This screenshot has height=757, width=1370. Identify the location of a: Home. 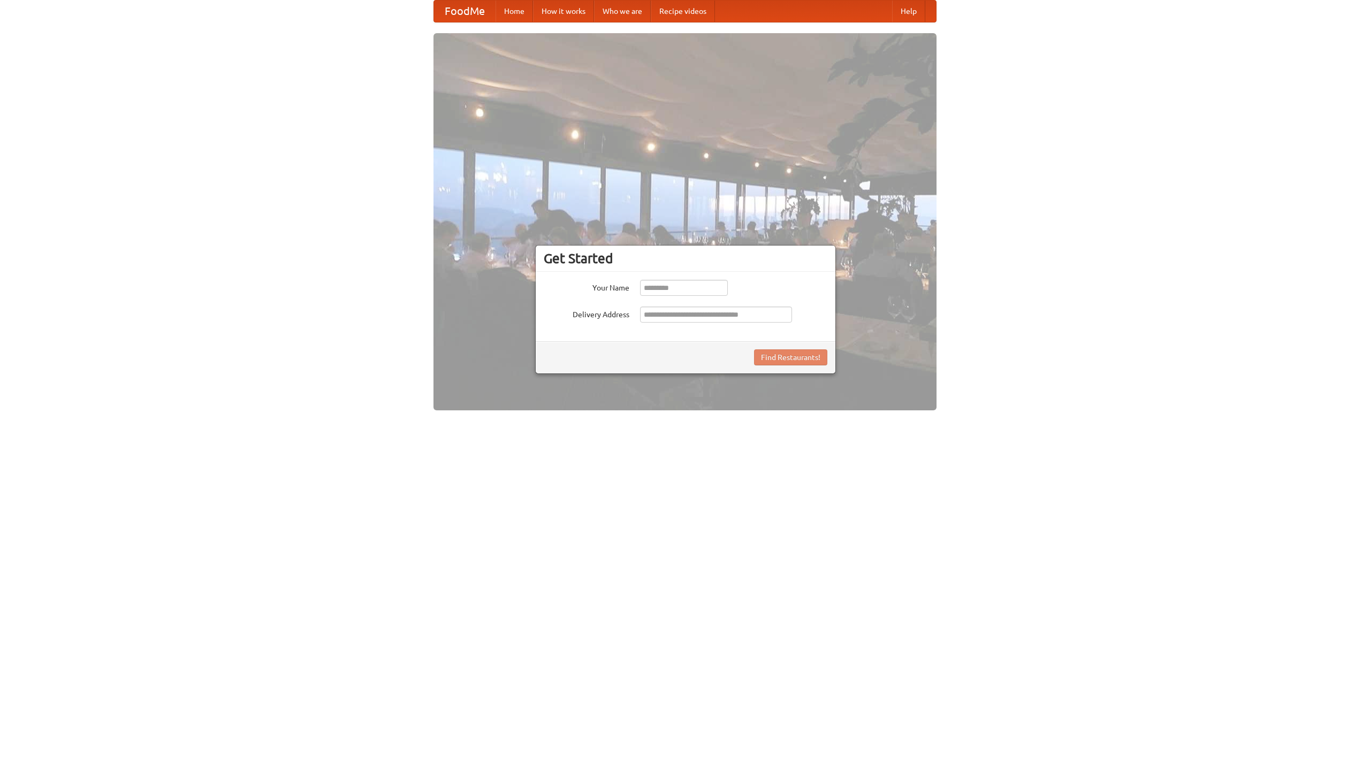
(514, 11).